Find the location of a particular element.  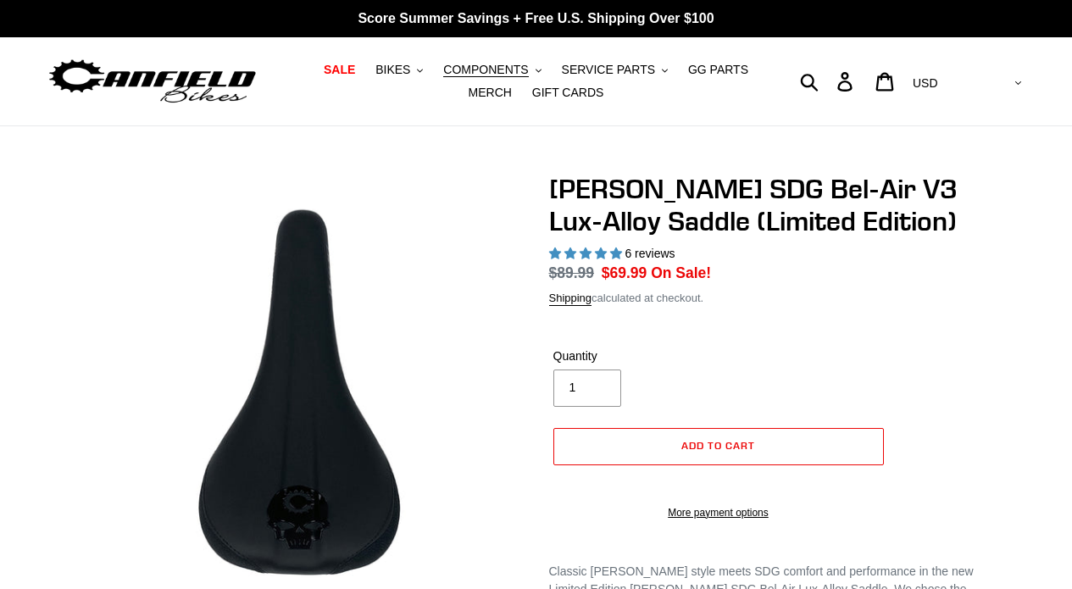

a: More payment options is located at coordinates (719, 513).